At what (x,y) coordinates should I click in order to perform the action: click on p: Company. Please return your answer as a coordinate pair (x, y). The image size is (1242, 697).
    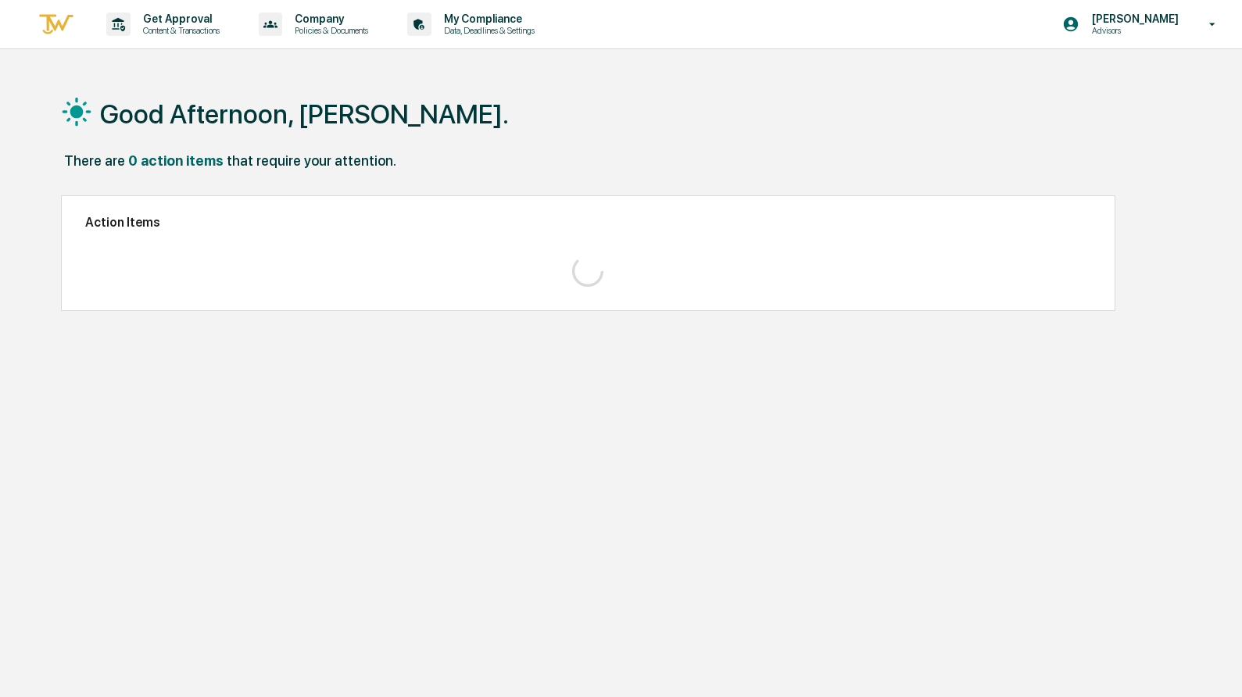
    Looking at the image, I should click on (329, 19).